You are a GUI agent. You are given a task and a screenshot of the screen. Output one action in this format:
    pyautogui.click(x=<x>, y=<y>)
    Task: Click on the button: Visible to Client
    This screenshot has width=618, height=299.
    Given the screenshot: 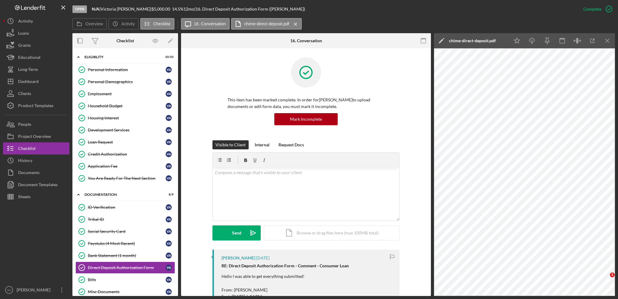 What is the action you would take?
    pyautogui.click(x=231, y=145)
    